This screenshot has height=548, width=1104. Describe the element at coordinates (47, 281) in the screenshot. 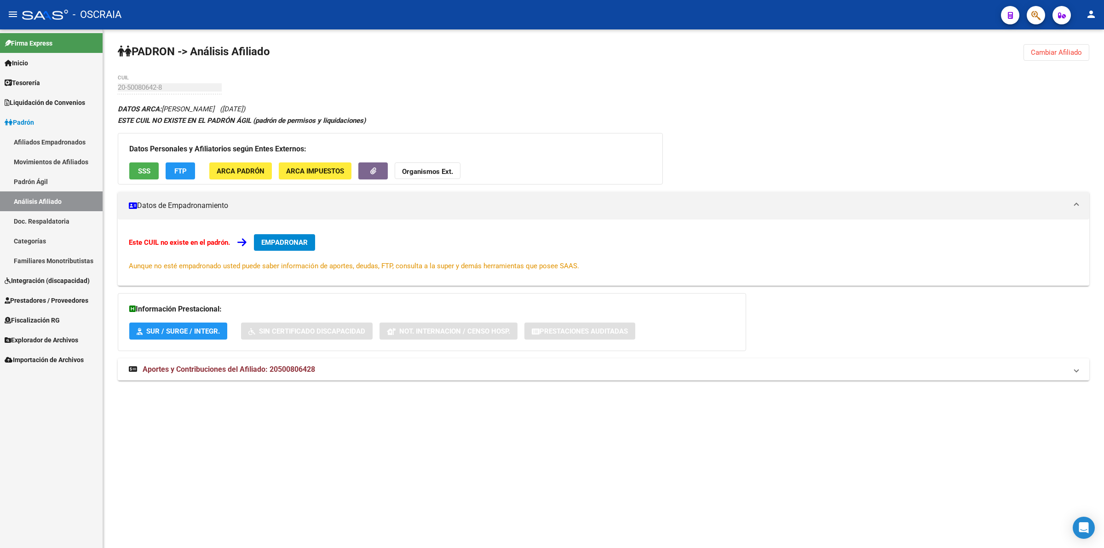

I see `span: Integración (discapacidad)` at that location.